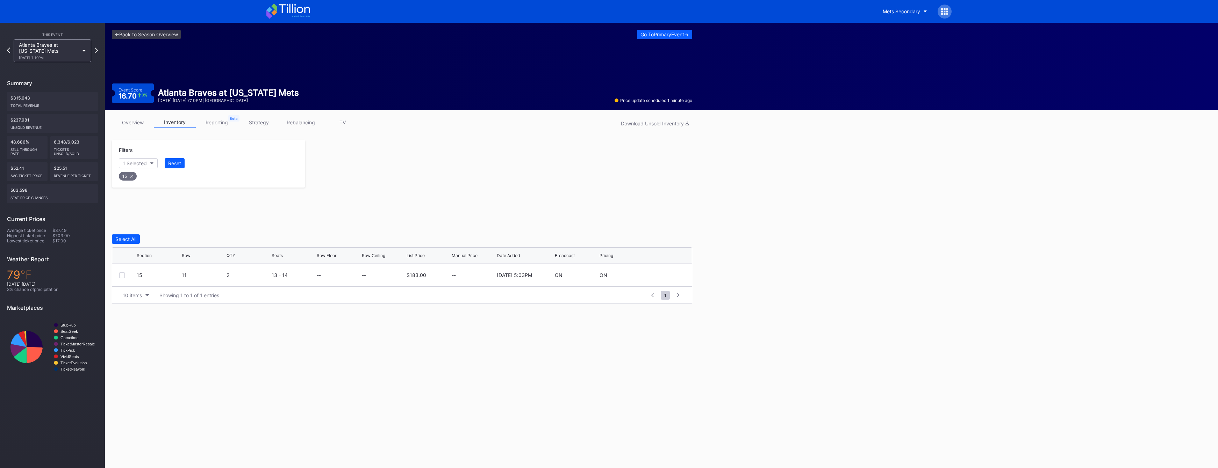 Image resolution: width=1218 pixels, height=468 pixels. Describe the element at coordinates (132, 295) in the screenshot. I see `div: 10 items` at that location.